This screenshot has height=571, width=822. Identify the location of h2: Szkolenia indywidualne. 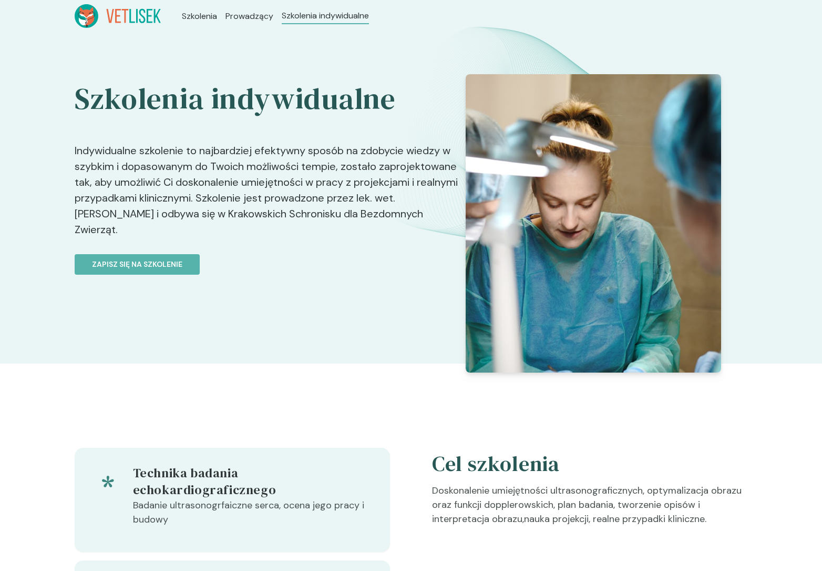
(267, 99).